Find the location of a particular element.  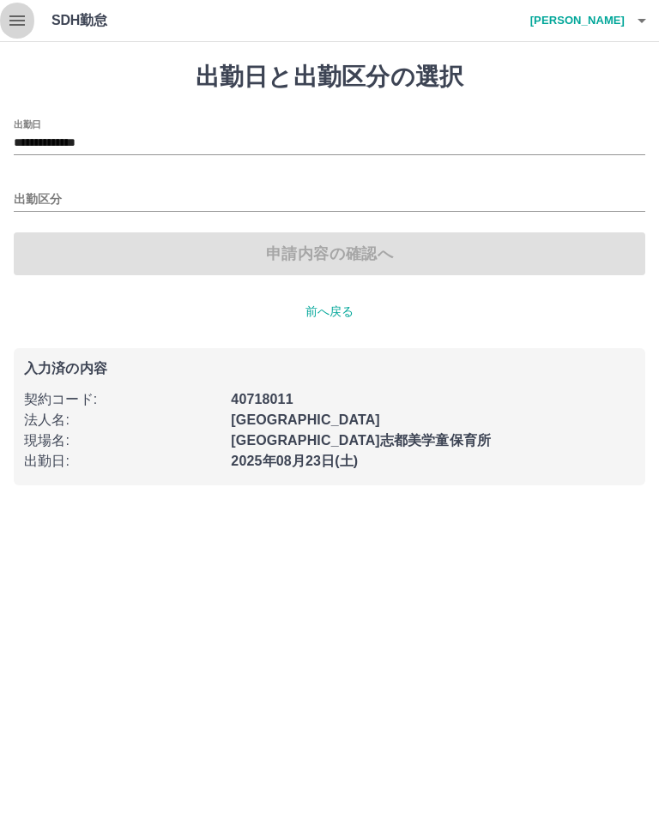

h1: 出勤日と出勤区分の選択 is located at coordinates (329, 77).